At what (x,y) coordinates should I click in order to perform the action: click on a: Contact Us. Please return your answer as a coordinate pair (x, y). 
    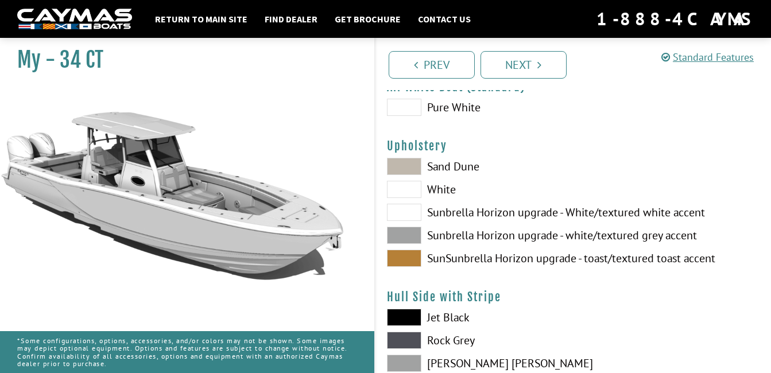
    Looking at the image, I should click on (445, 19).